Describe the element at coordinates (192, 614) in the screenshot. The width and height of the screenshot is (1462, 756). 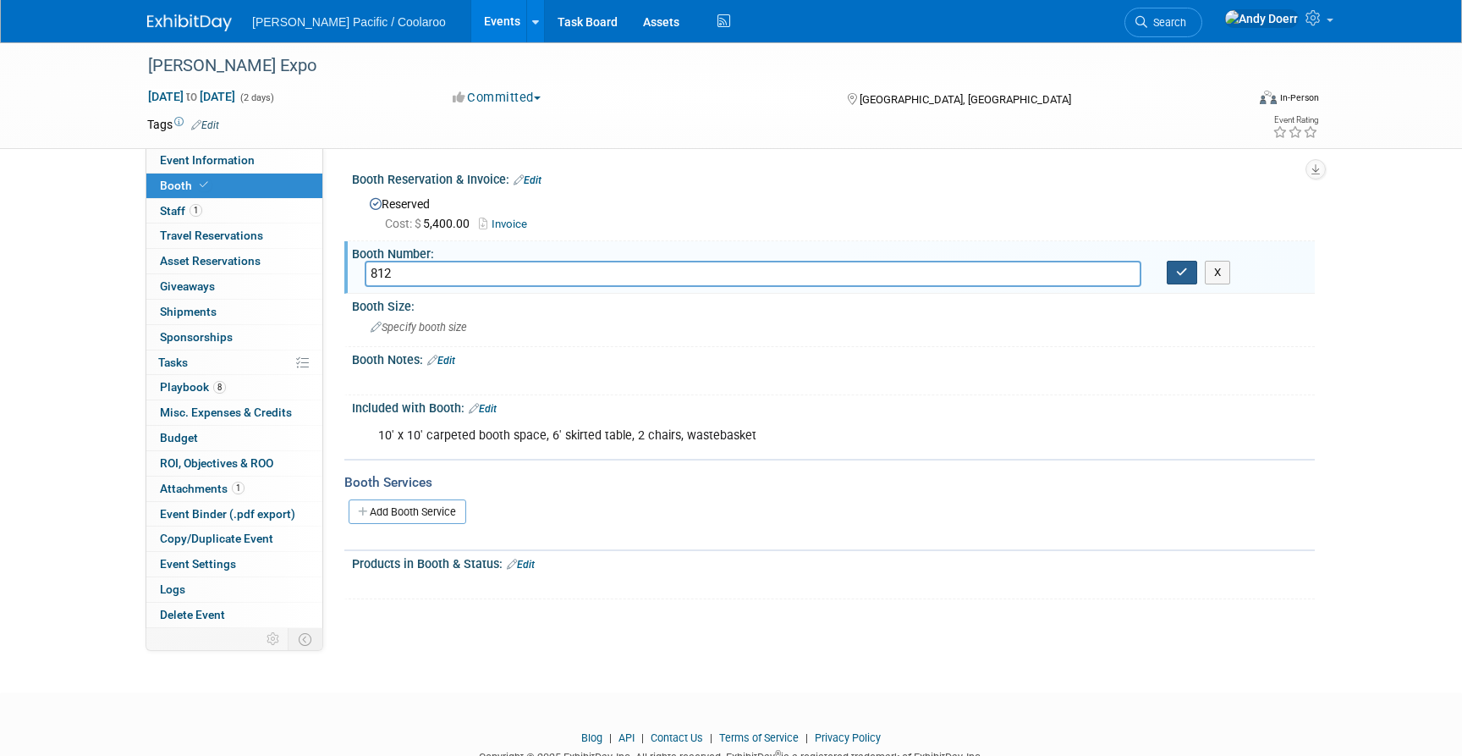
I see `span: Delete Event` at that location.